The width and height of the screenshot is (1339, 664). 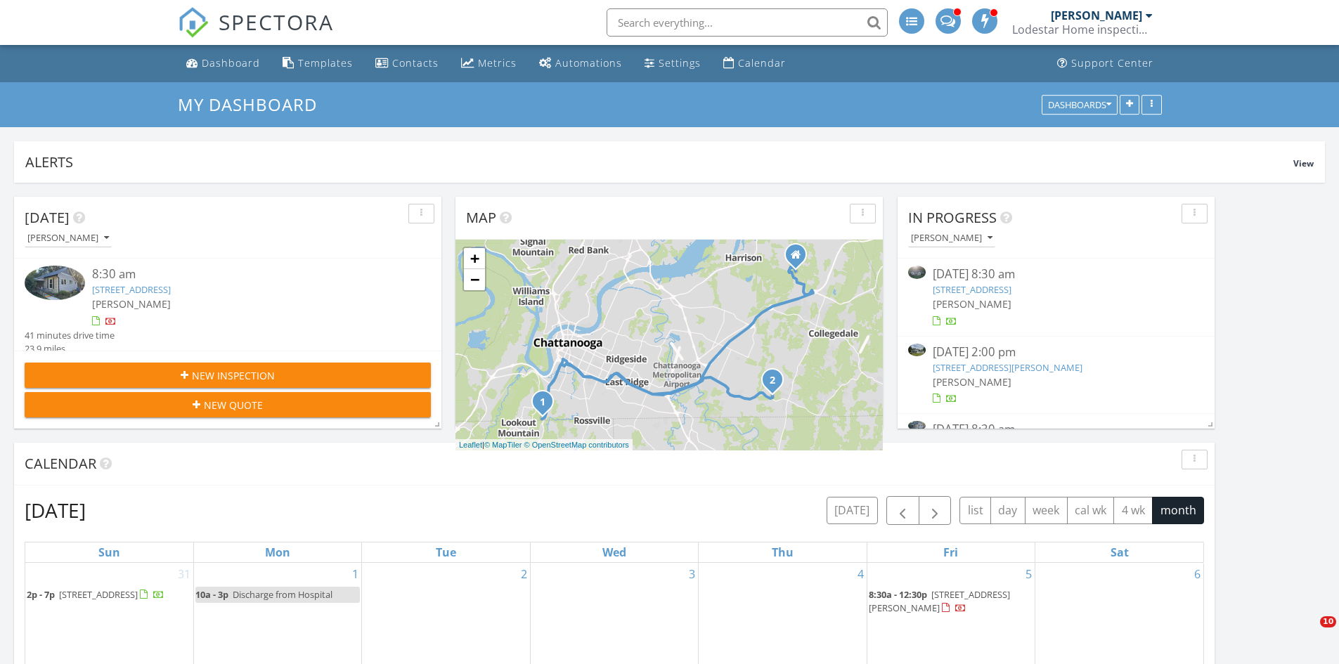 What do you see at coordinates (950, 552) in the screenshot?
I see `a: Friday` at bounding box center [950, 552].